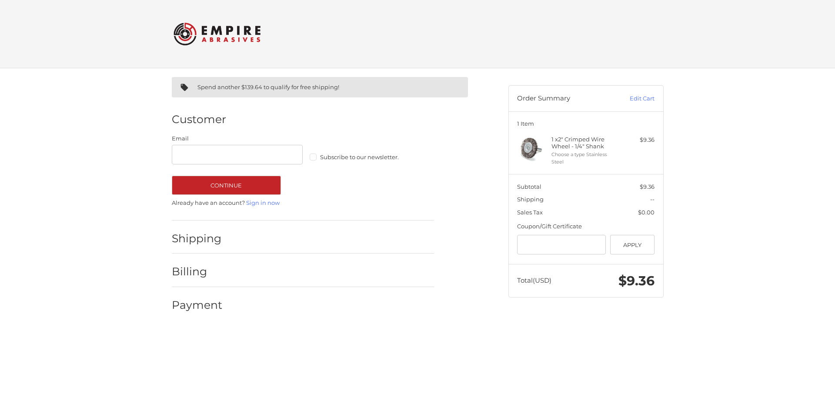  What do you see at coordinates (263, 203) in the screenshot?
I see `a: Sign in now` at bounding box center [263, 203].